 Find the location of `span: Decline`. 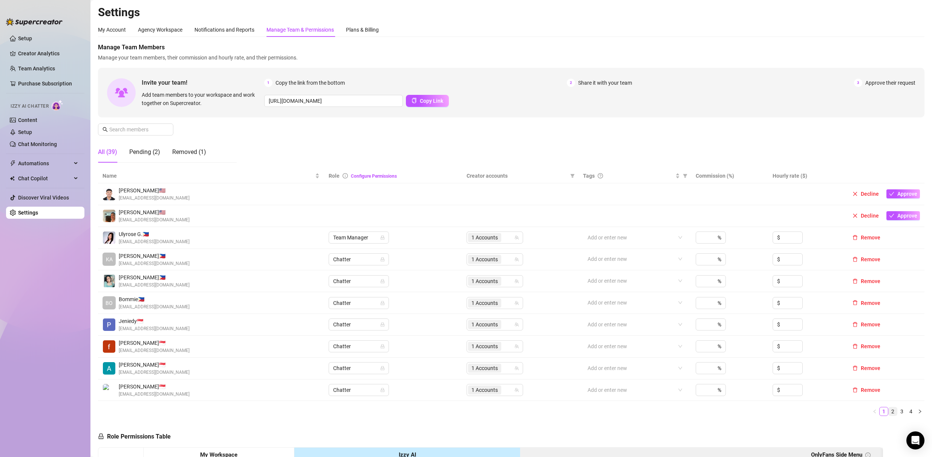

span: Decline is located at coordinates (870, 216).